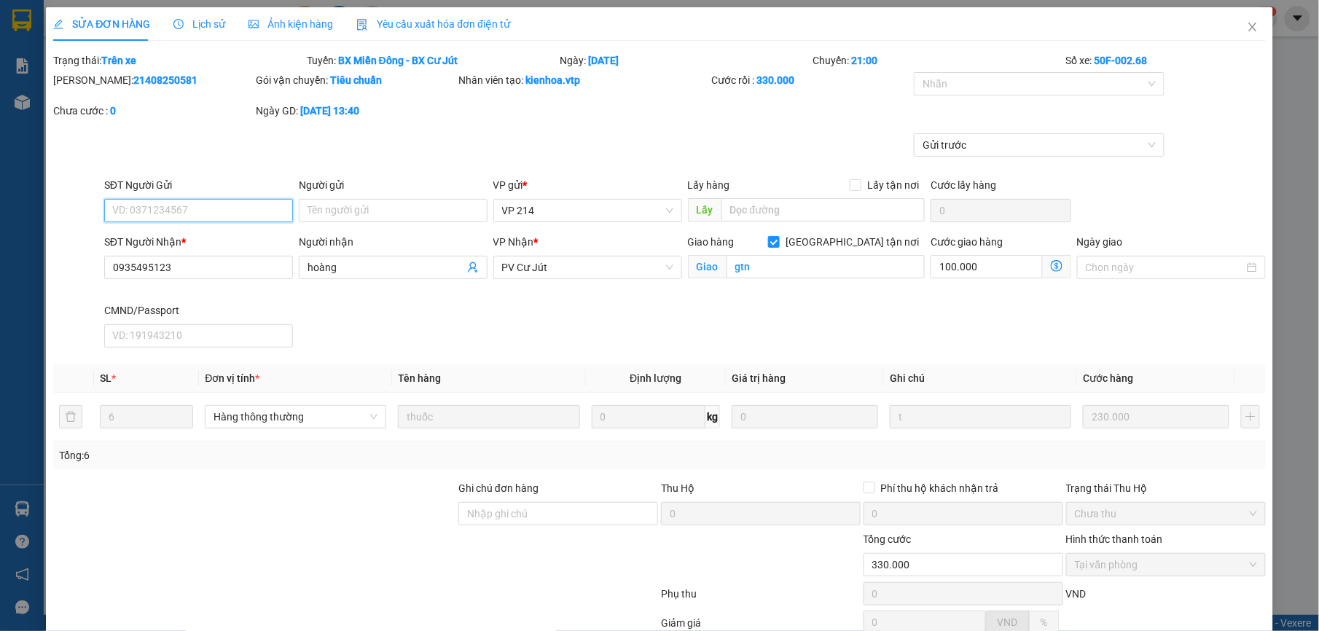  I want to click on div: SĐT Người Nhận, so click(198, 242).